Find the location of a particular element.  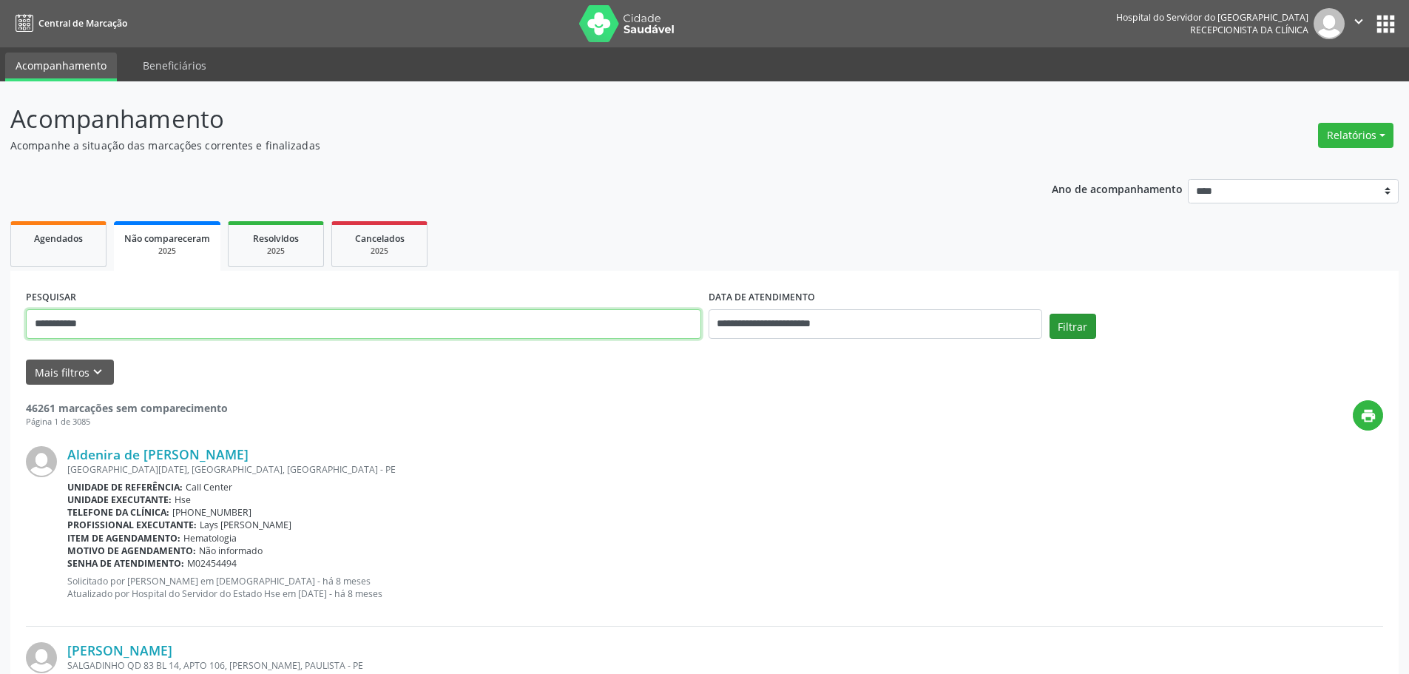

span: Agendados is located at coordinates (58, 238).